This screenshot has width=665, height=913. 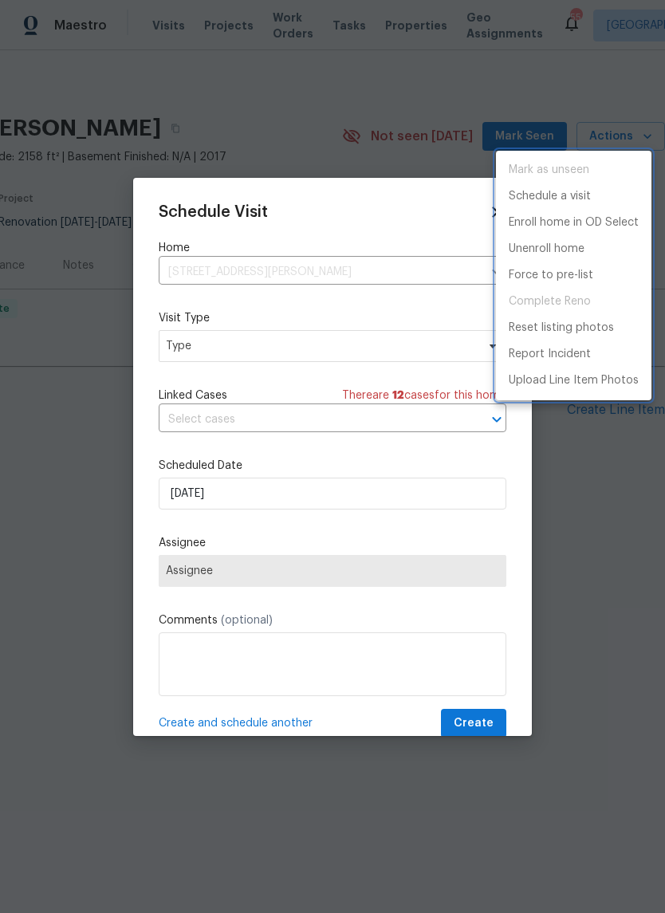 What do you see at coordinates (562, 328) in the screenshot?
I see `p: Reset listing photos` at bounding box center [562, 328].